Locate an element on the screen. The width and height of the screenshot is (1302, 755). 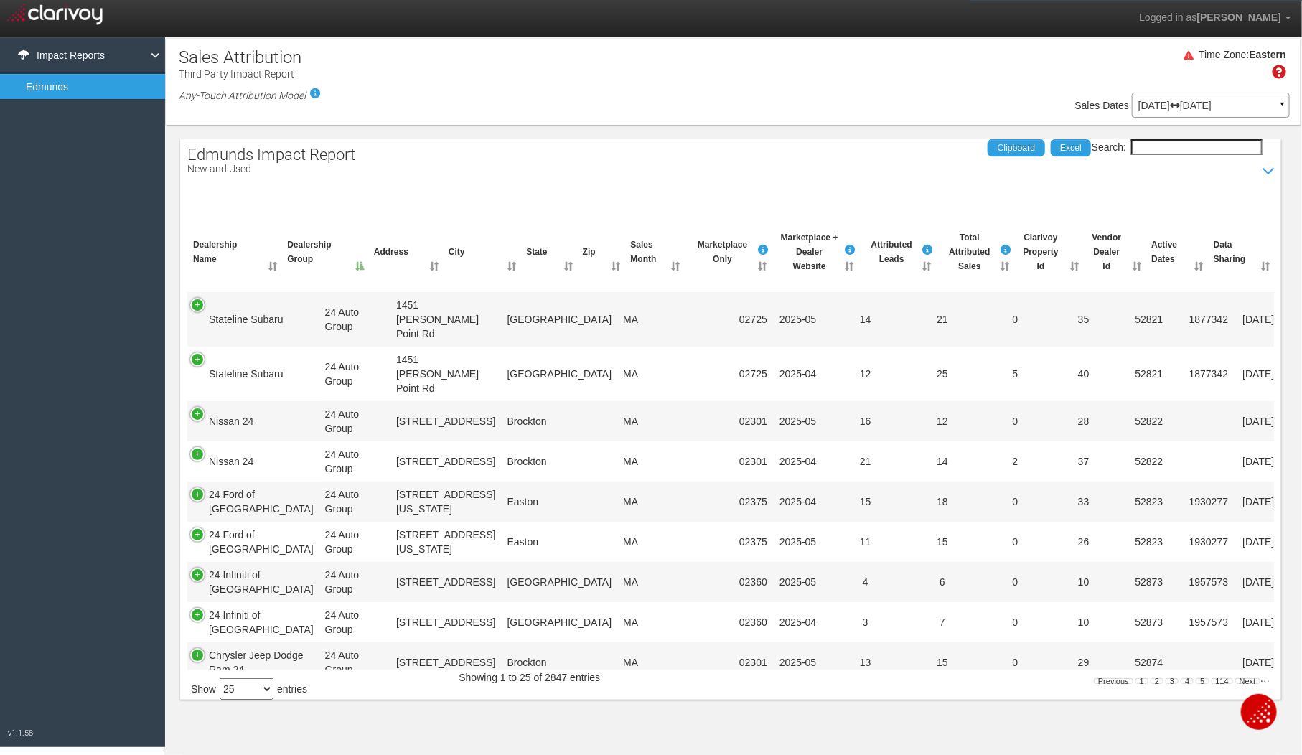
a: Previous is located at coordinates (1114, 681).